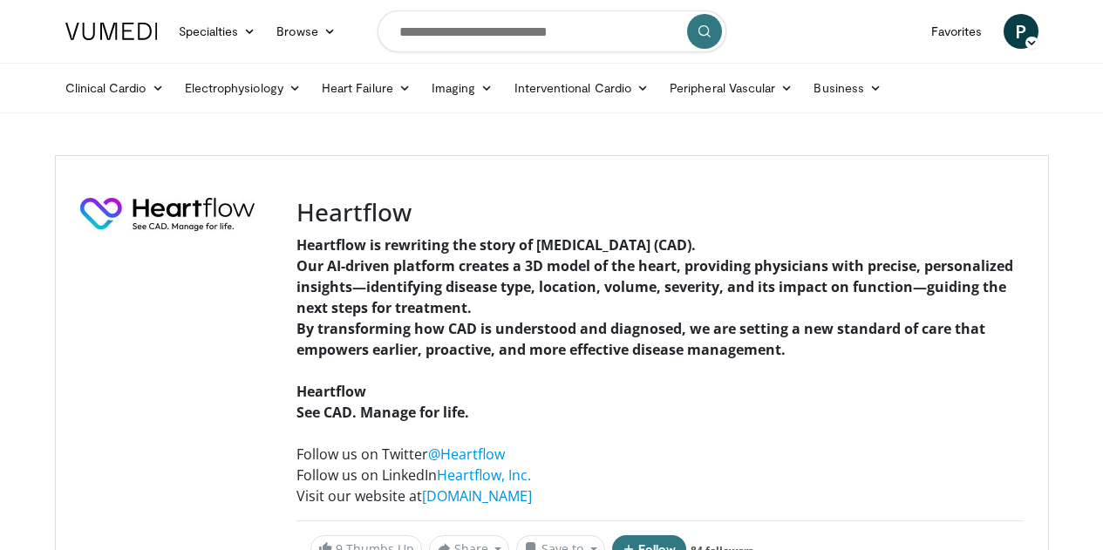 The width and height of the screenshot is (1103, 550). I want to click on a: Clinical Cardio, so click(114, 88).